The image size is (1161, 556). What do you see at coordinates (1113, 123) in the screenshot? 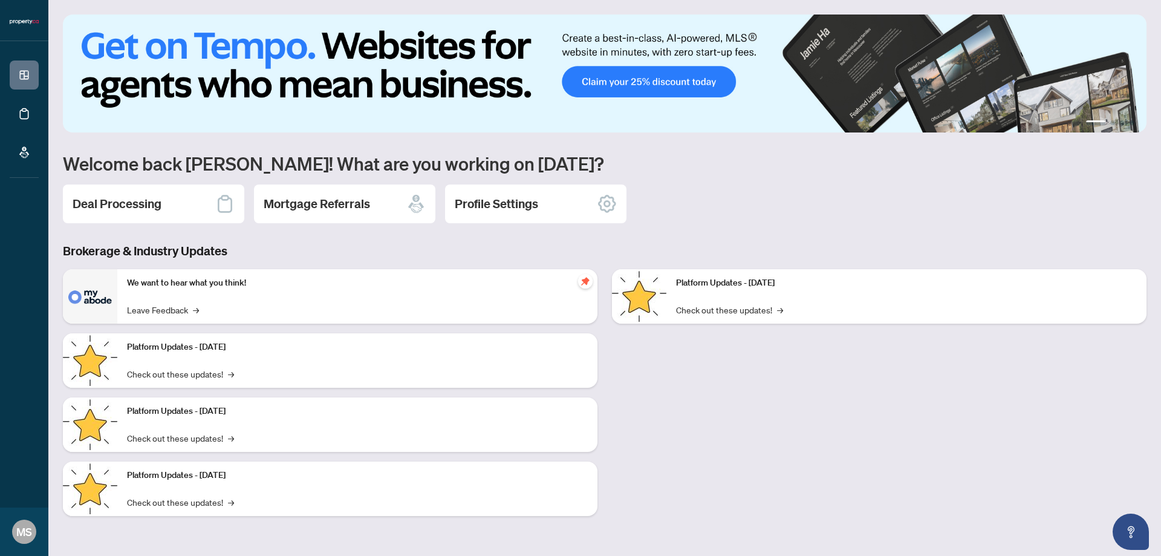
I see `button: 2` at bounding box center [1113, 123].